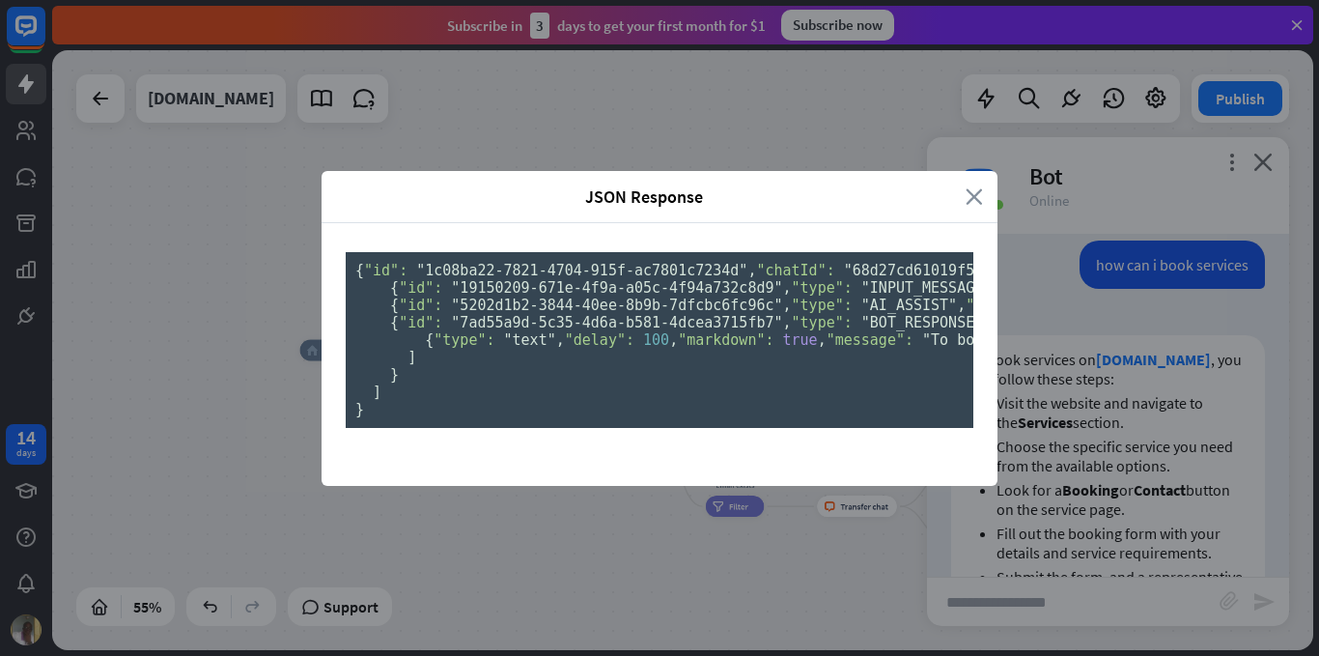 The width and height of the screenshot is (1319, 656). Describe the element at coordinates (643, 196) in the screenshot. I see `span: JSON Response` at that location.